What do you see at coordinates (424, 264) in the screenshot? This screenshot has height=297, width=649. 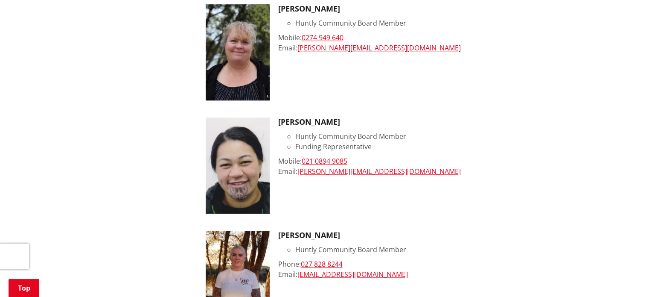 I see `div: Phone:` at bounding box center [424, 264].